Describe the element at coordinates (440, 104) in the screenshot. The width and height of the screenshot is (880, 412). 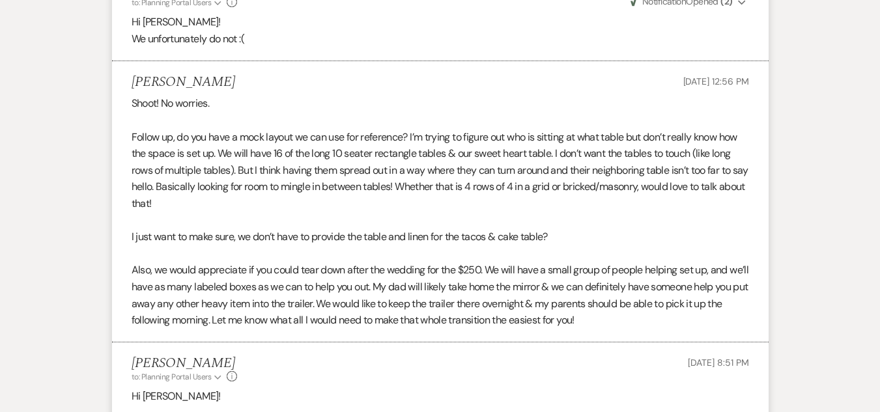
I see `p: Shoot! No worries.` at that location.